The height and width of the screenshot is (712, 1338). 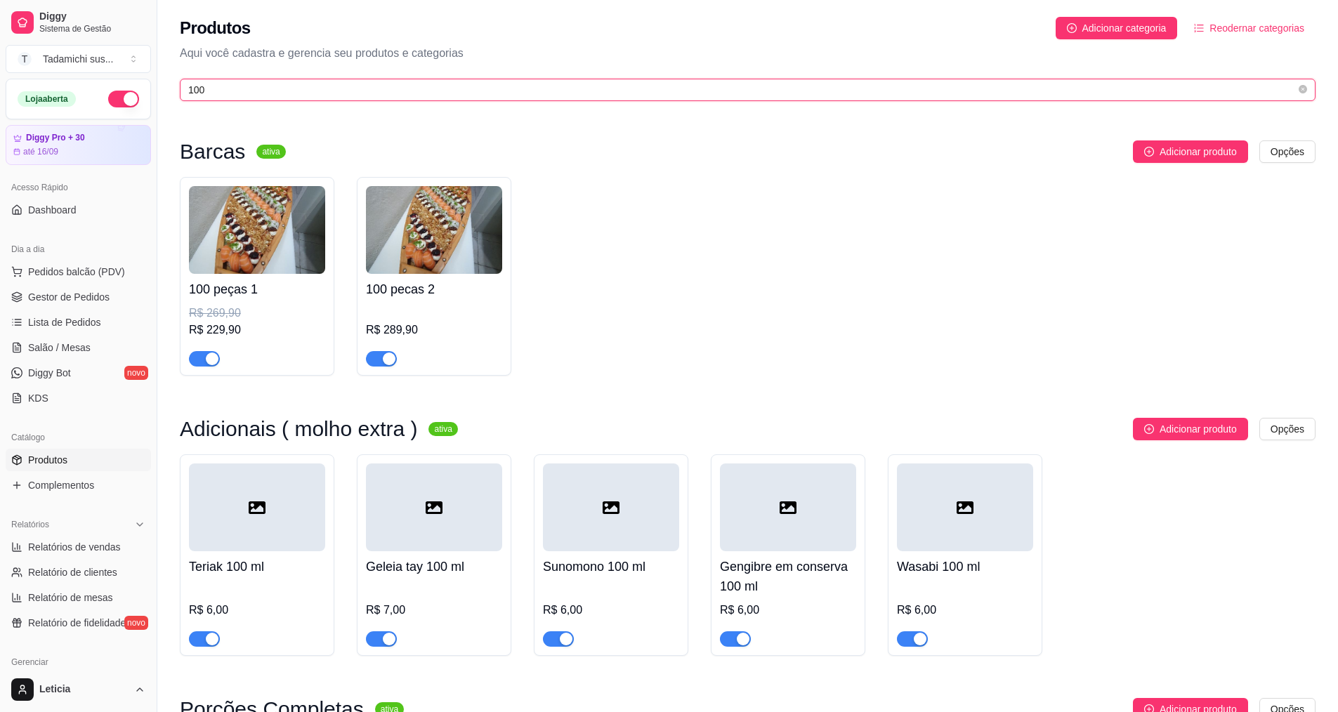 I want to click on h2: Produtos, so click(x=215, y=28).